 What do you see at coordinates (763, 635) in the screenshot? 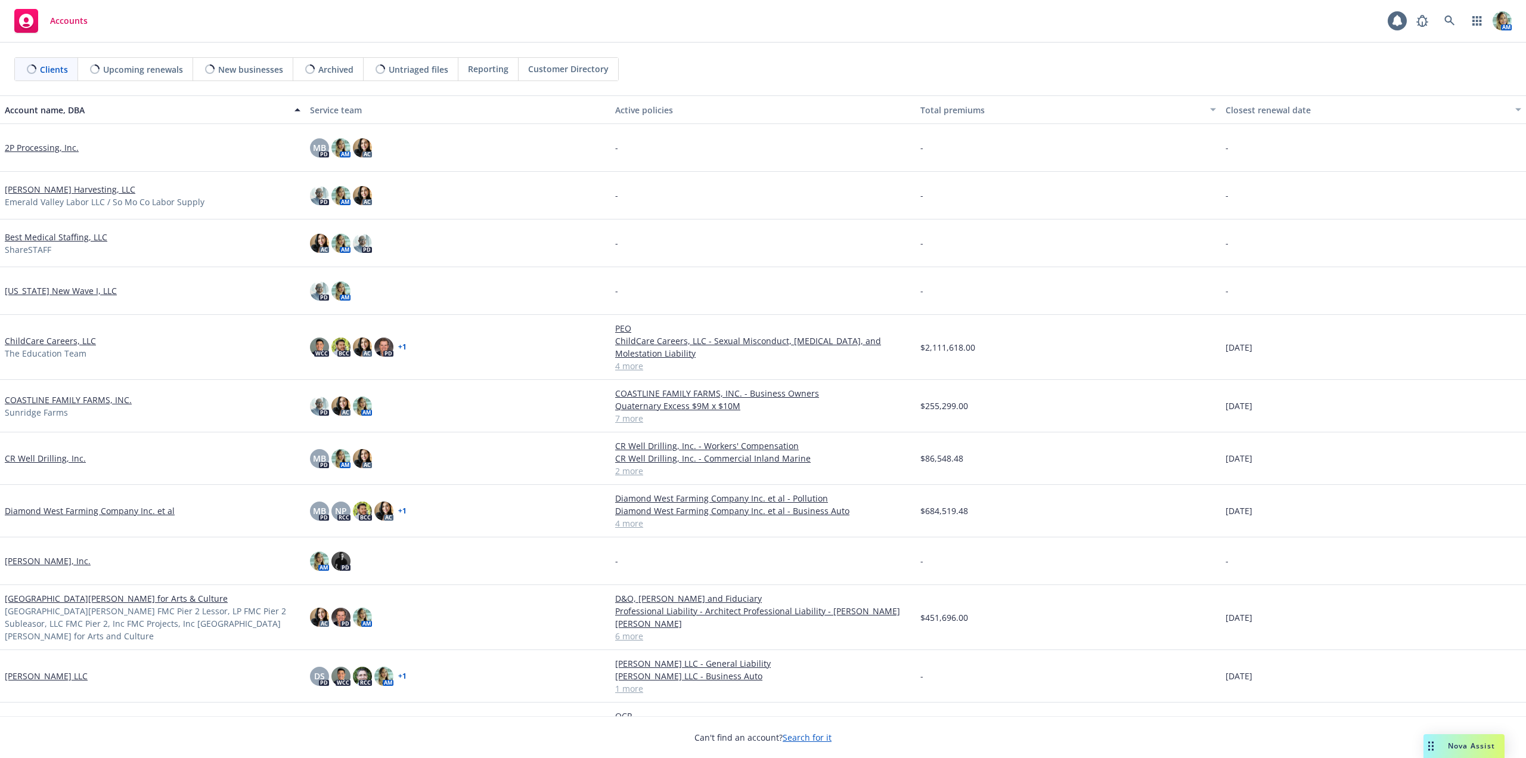
I see `a: 6 more` at bounding box center [763, 635].